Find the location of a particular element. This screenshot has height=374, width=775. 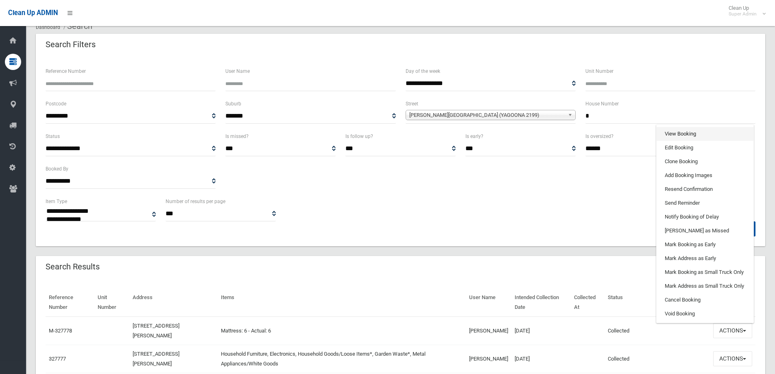

a: Dashboard is located at coordinates (48, 27).